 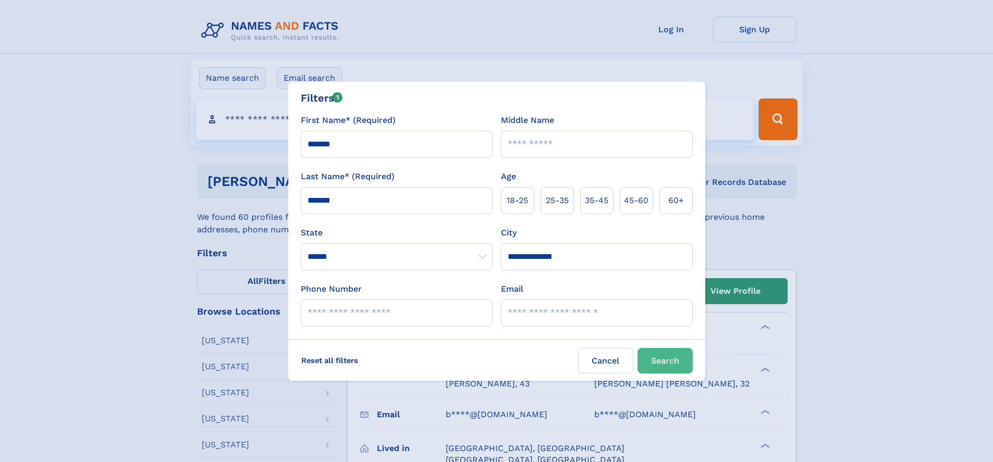 What do you see at coordinates (606, 361) in the screenshot?
I see `label: Cancel` at bounding box center [606, 361].